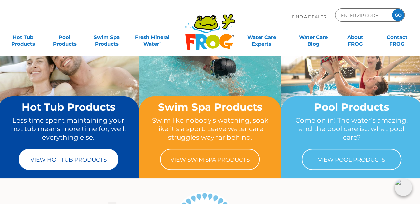 This screenshot has height=204, width=420. Describe the element at coordinates (152, 38) in the screenshot. I see `a: Fresh MineralWater∞` at that location.